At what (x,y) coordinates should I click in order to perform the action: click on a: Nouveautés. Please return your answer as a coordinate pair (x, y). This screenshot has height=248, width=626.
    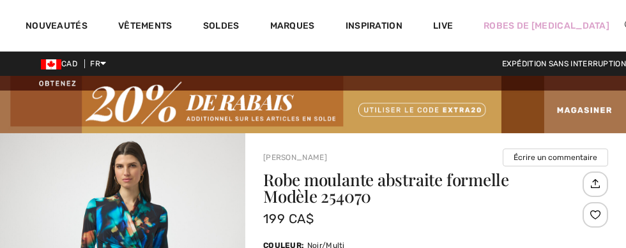
    Looking at the image, I should click on (56, 27).